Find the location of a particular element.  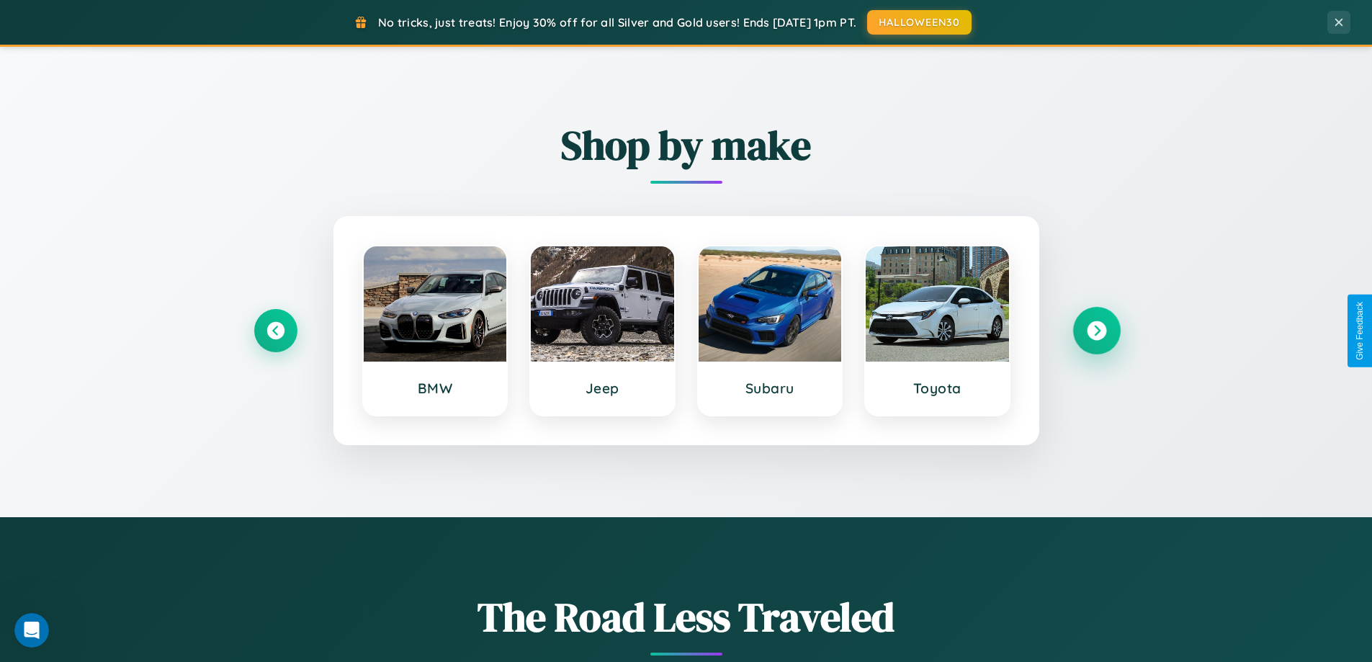

h3: Toyota is located at coordinates (937, 388).